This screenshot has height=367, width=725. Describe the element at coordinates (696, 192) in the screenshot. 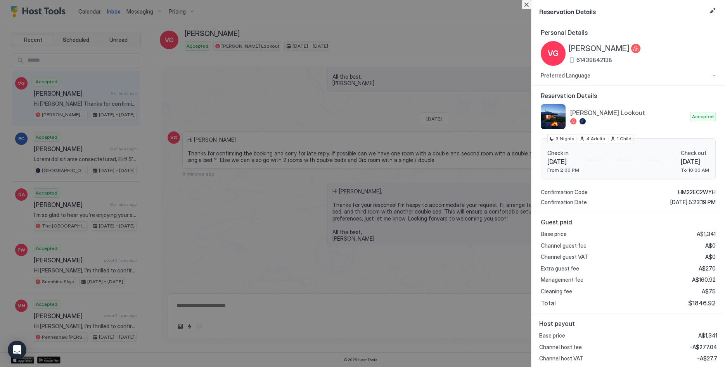

I see `span: HM22EC2WYH` at that location.